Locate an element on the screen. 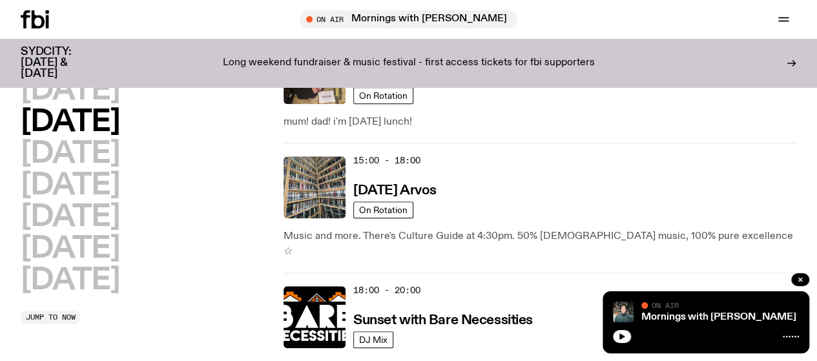 This screenshot has height=361, width=817. a: Bare Necessities is located at coordinates (315, 317).